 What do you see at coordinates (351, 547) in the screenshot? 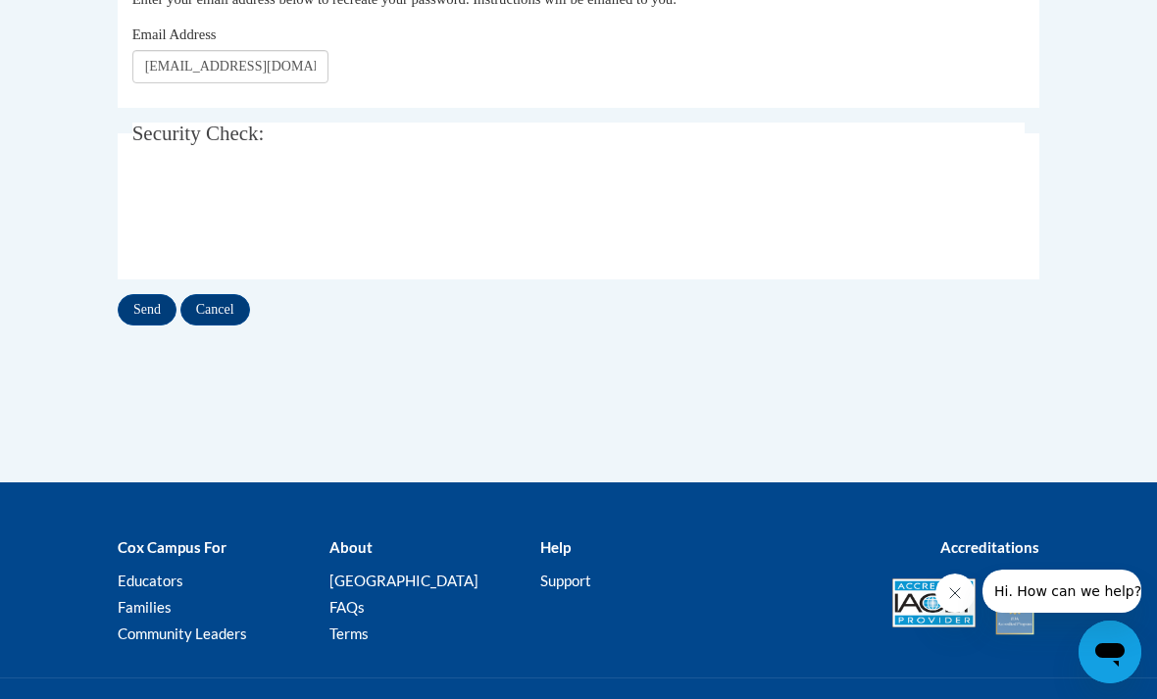
I see `b: About` at bounding box center [351, 547].